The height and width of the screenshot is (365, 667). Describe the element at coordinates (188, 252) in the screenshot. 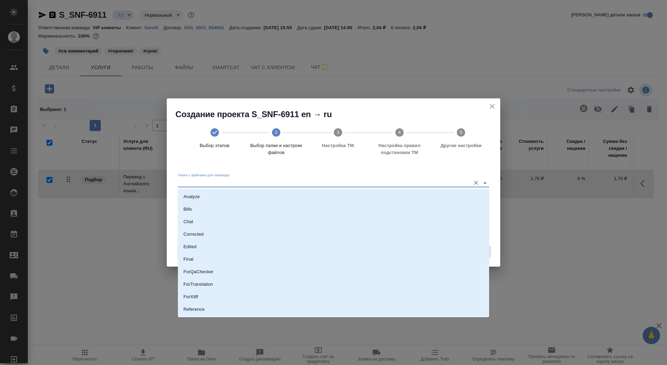

I see `button: Назад` at that location.